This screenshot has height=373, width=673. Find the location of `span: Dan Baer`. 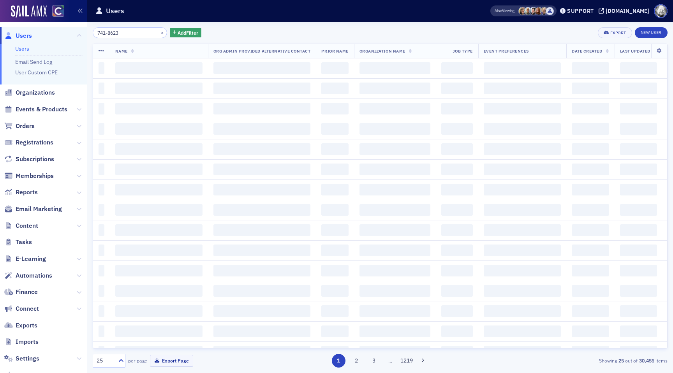

span: Dan Baer is located at coordinates (549, 11).